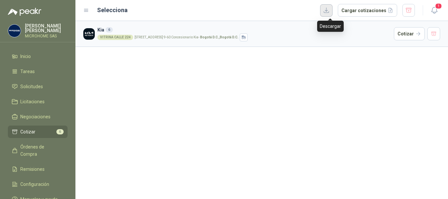 The width and height of the screenshot is (448, 199). I want to click on button: 1, so click(435, 11).